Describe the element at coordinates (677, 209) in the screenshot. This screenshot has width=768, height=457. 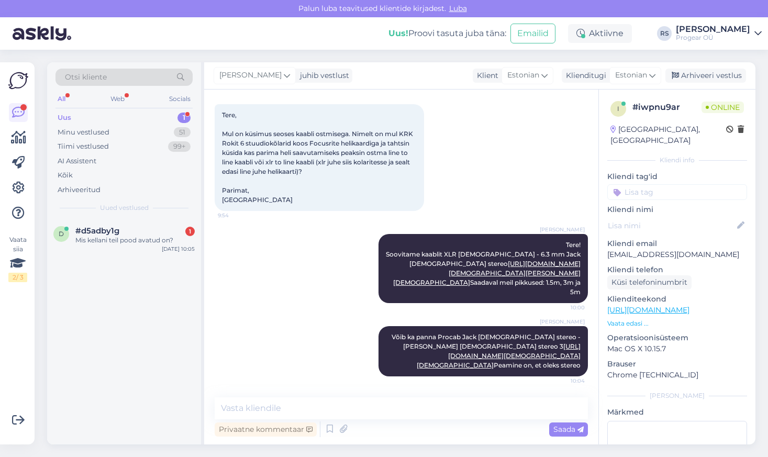
I see `p: Kliendi nimi` at that location.